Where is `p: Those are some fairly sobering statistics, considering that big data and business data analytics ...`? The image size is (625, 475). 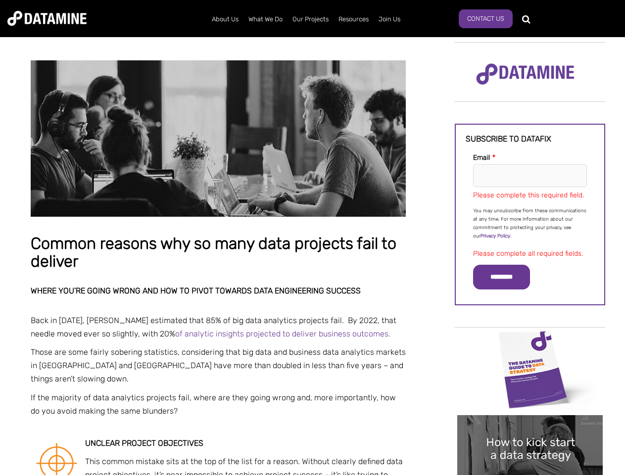
p: Those are some fairly sobering statistics, considering that big data and business data analytics ... is located at coordinates (218, 366).